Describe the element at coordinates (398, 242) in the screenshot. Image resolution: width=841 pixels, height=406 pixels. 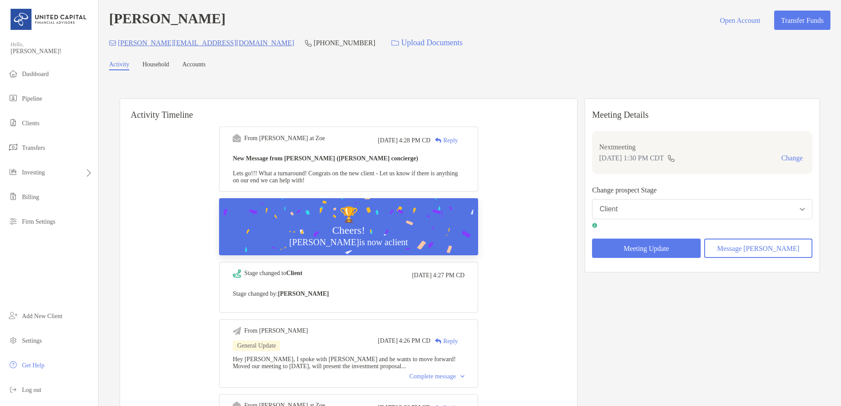
I see `b: client` at that location.